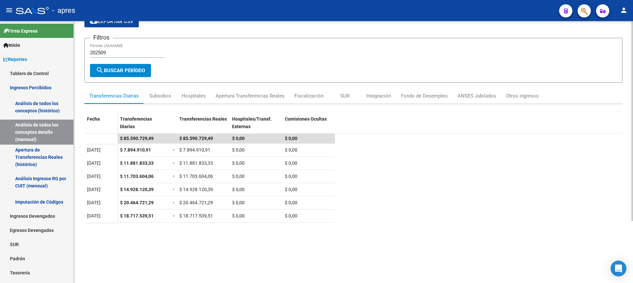  Describe the element at coordinates (160, 96) in the screenshot. I see `div: Subsidios` at that location.